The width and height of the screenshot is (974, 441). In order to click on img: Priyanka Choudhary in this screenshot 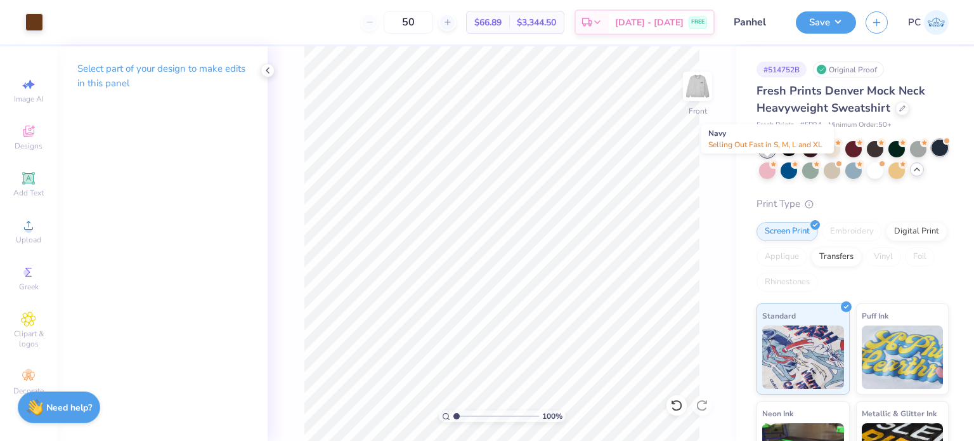, I will do `click(936, 22)`.